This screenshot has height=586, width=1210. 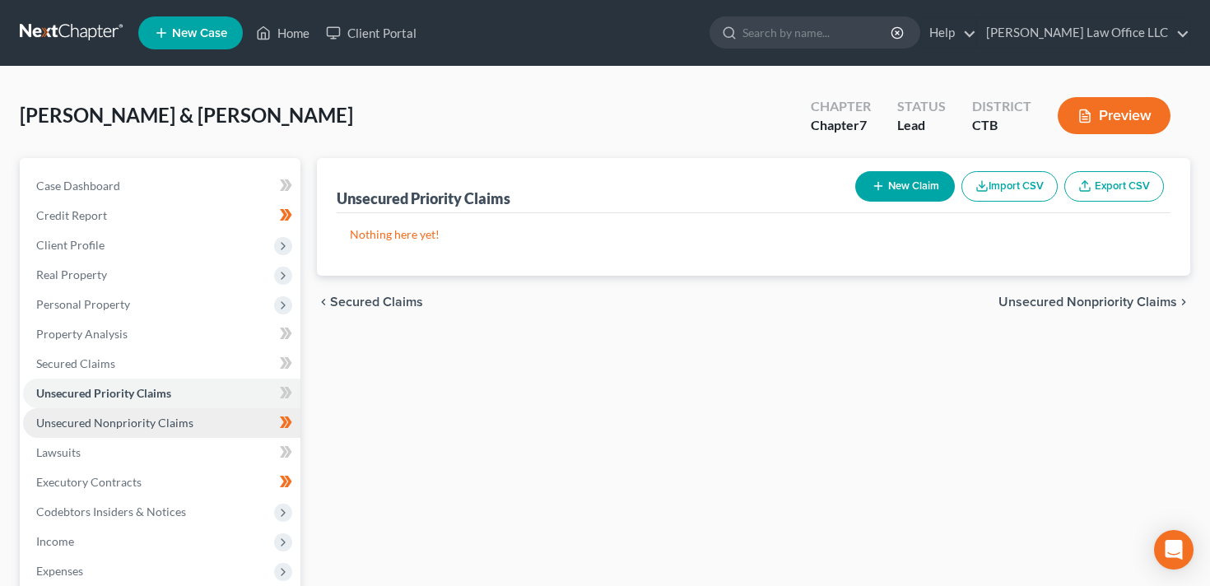 What do you see at coordinates (282, 33) in the screenshot?
I see `a: Home` at bounding box center [282, 33].